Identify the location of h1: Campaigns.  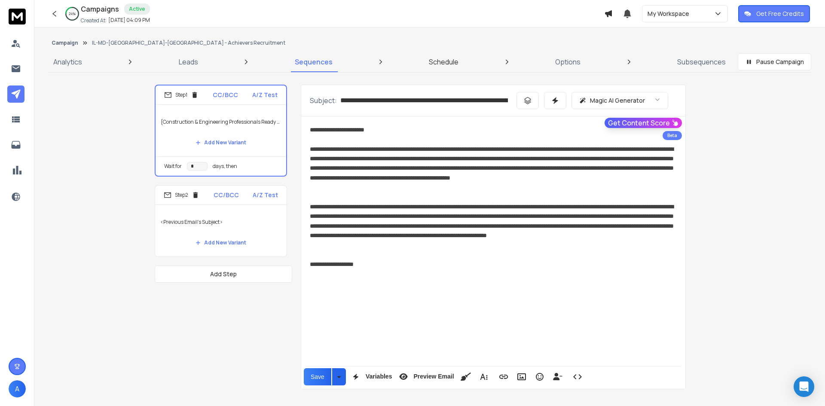
(100, 9).